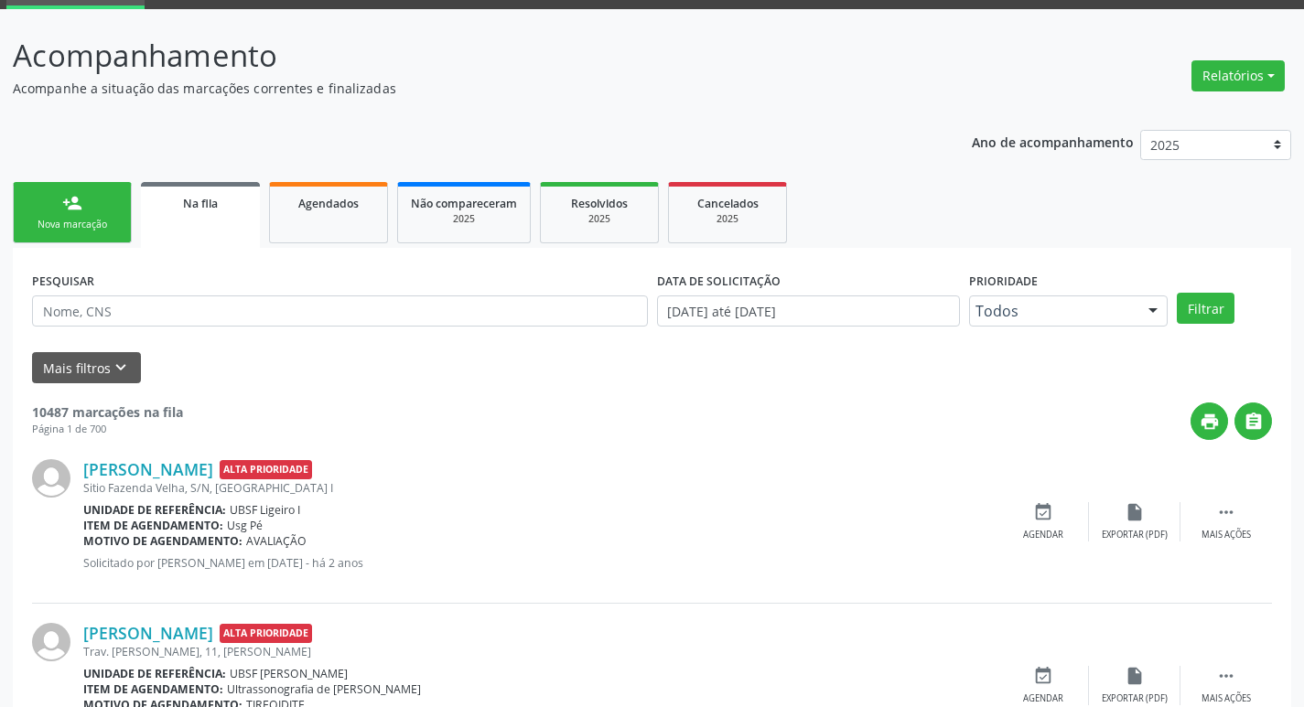 This screenshot has height=707, width=1304. Describe the element at coordinates (1238, 76) in the screenshot. I see `button: Relatórios` at that location.